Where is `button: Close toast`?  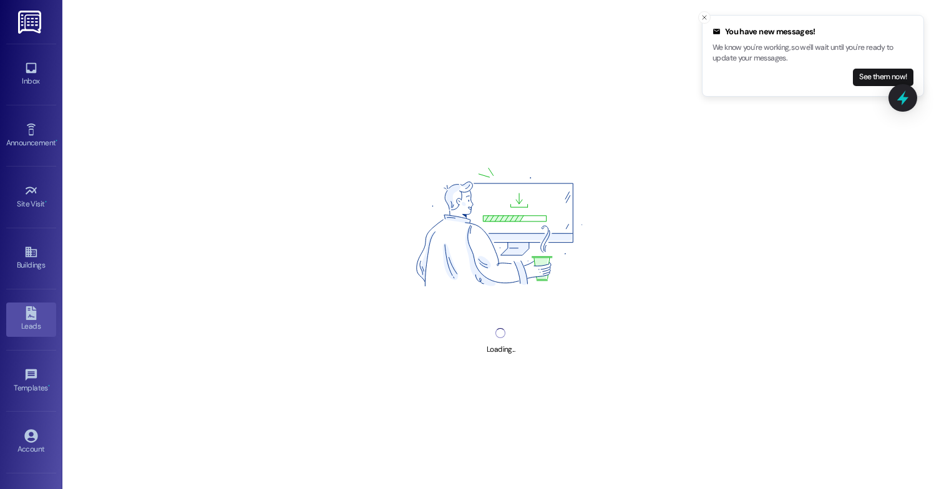
button: Close toast is located at coordinates (704, 17).